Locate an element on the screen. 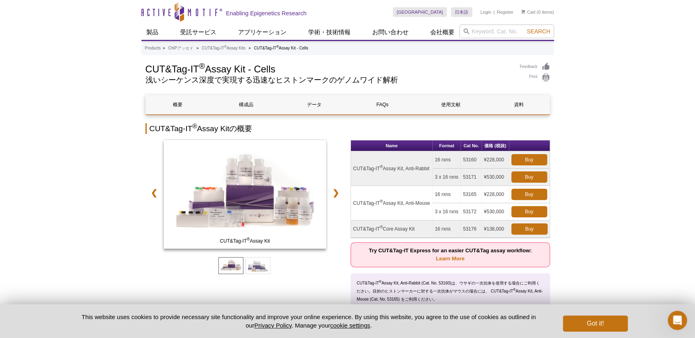  button: cookie settings is located at coordinates (350, 326).